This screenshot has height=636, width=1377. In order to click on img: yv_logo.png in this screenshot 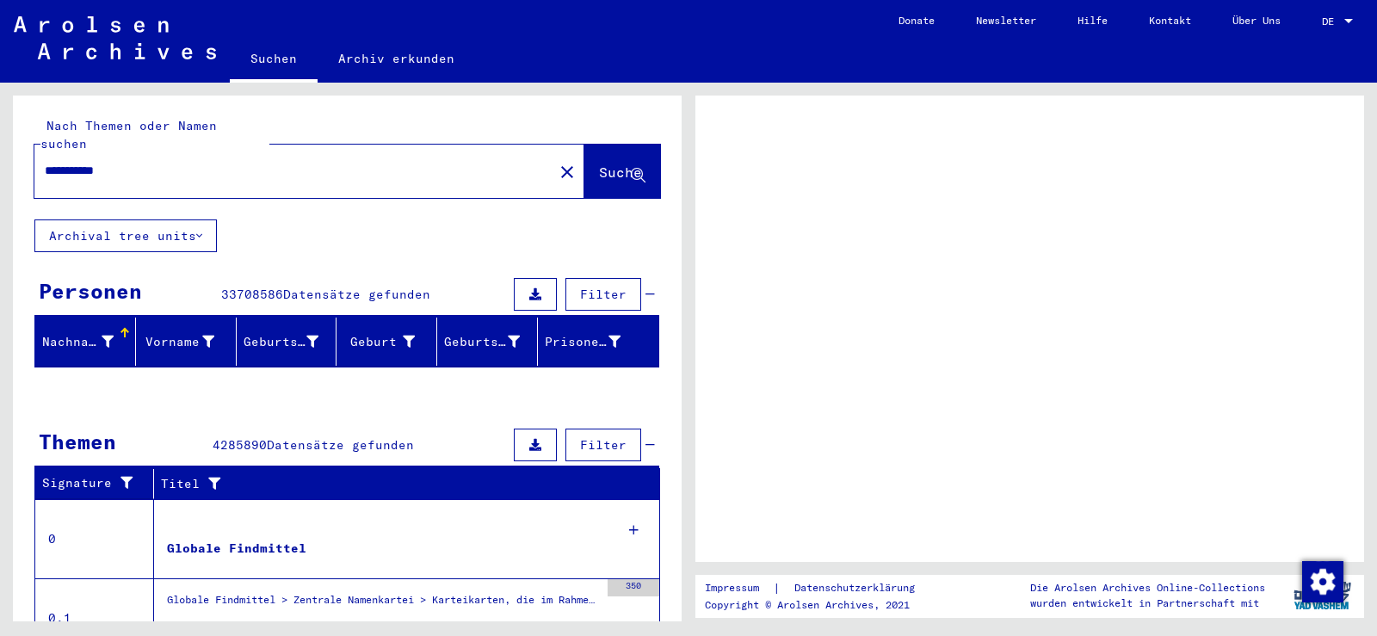, I will do `click(1322, 596)`.